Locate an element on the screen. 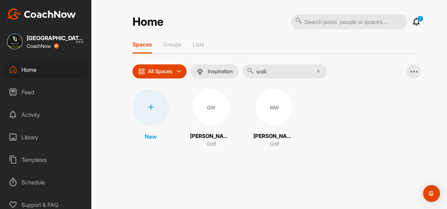 This screenshot has width=447, height=209. p: All Spaces is located at coordinates (160, 71).